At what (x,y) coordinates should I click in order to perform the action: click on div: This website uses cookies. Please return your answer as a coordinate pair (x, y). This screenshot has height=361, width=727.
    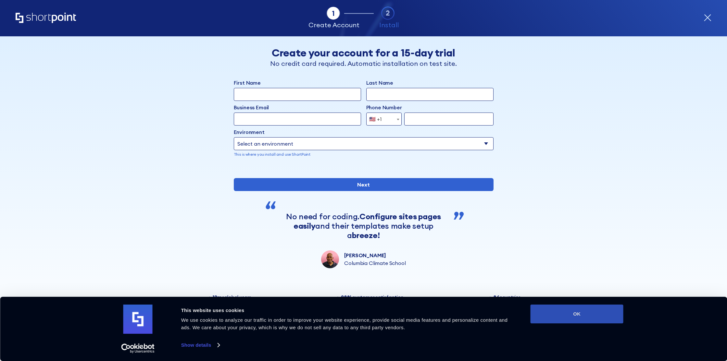
    Looking at the image, I should click on (348, 311).